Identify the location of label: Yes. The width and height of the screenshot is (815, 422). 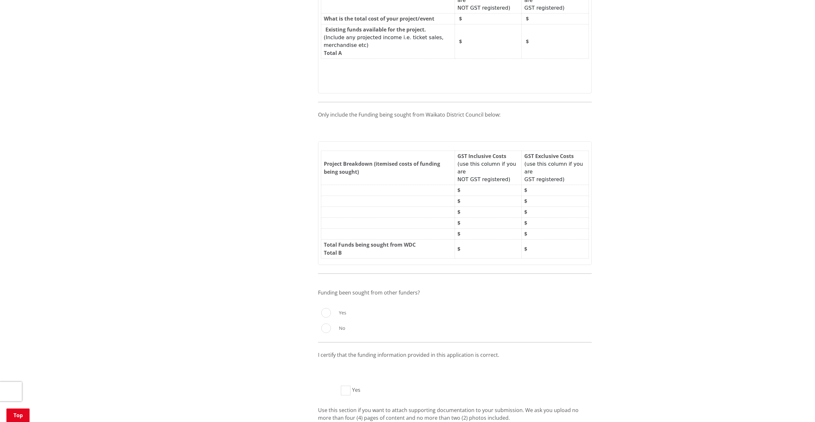
(344, 316).